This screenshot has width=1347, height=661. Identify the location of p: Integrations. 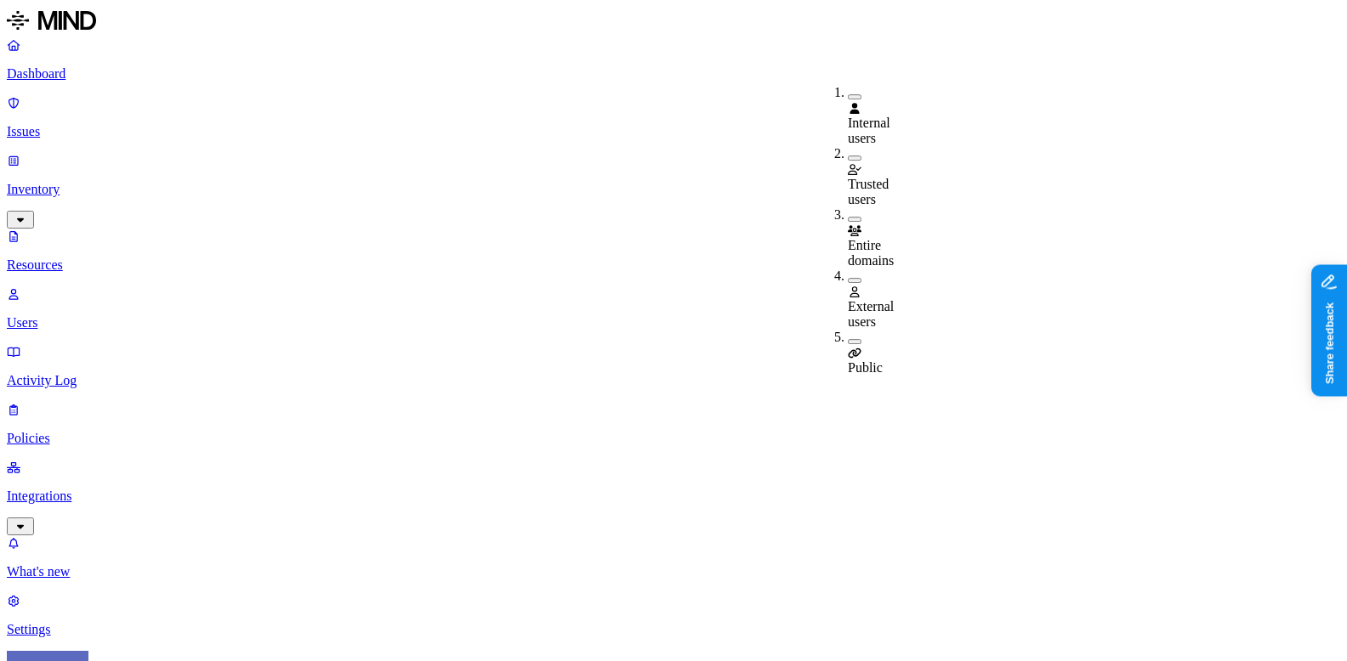
(673, 496).